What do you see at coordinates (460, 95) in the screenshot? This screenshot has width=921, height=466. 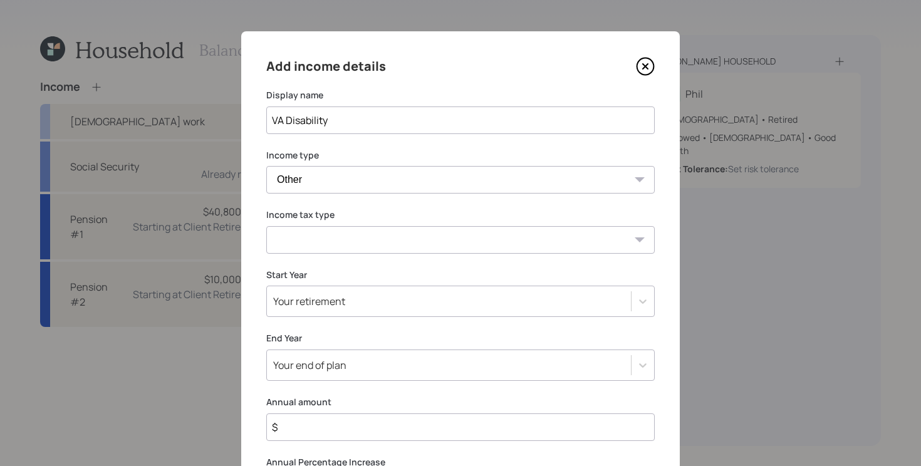 I see `label: Display name` at bounding box center [460, 95].